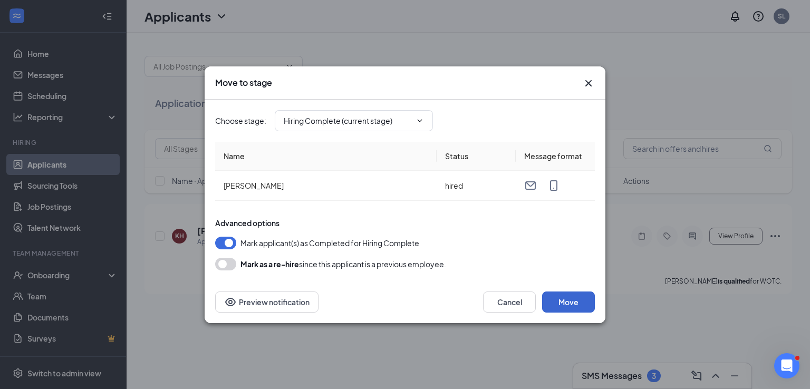  What do you see at coordinates (330, 243) in the screenshot?
I see `span: Mark applicant(s) as Completed for Hiring Complete` at bounding box center [330, 243].